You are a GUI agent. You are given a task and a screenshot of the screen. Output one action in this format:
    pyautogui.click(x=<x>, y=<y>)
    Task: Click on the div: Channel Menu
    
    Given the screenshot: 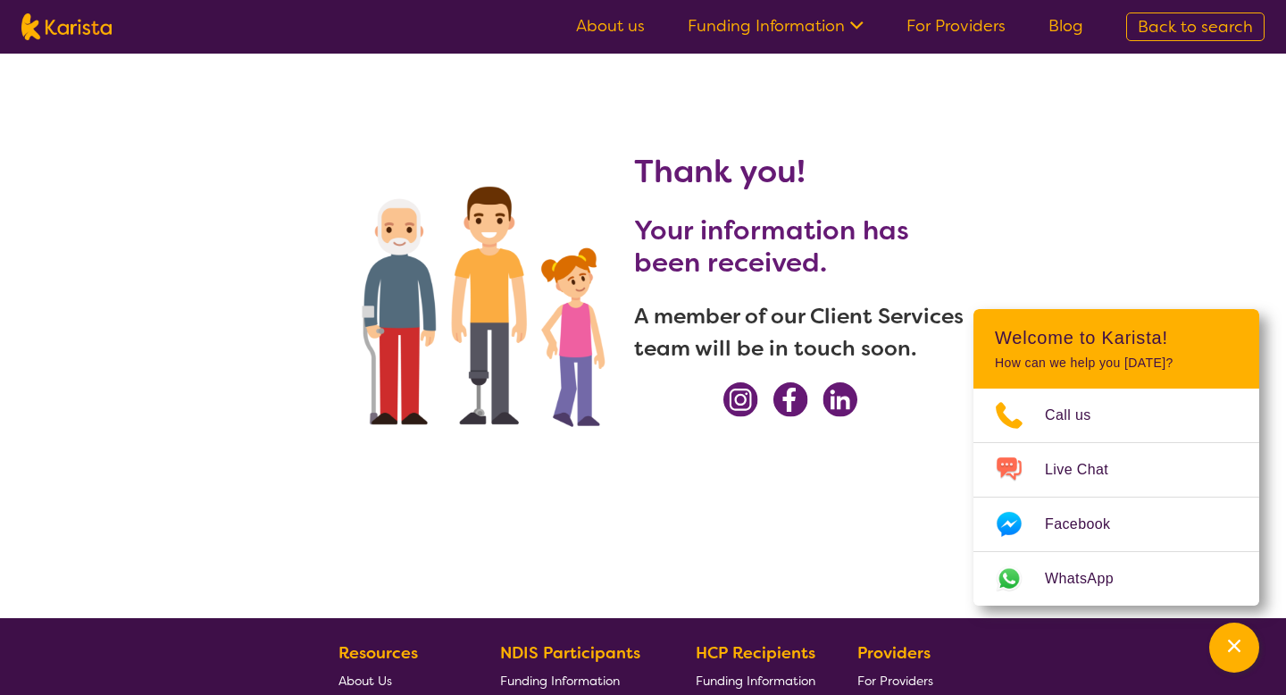 What is the action you would take?
    pyautogui.click(x=1117, y=457)
    